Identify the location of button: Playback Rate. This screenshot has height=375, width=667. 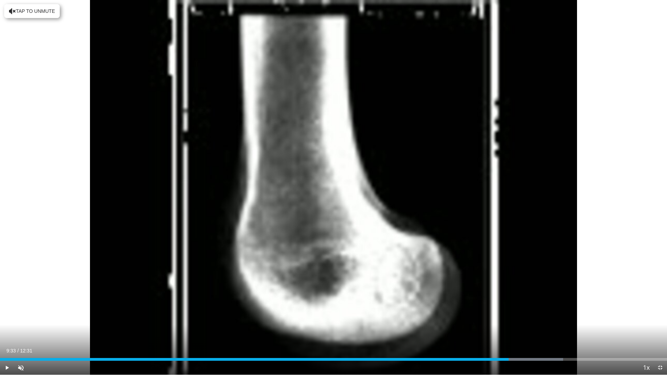
(646, 368).